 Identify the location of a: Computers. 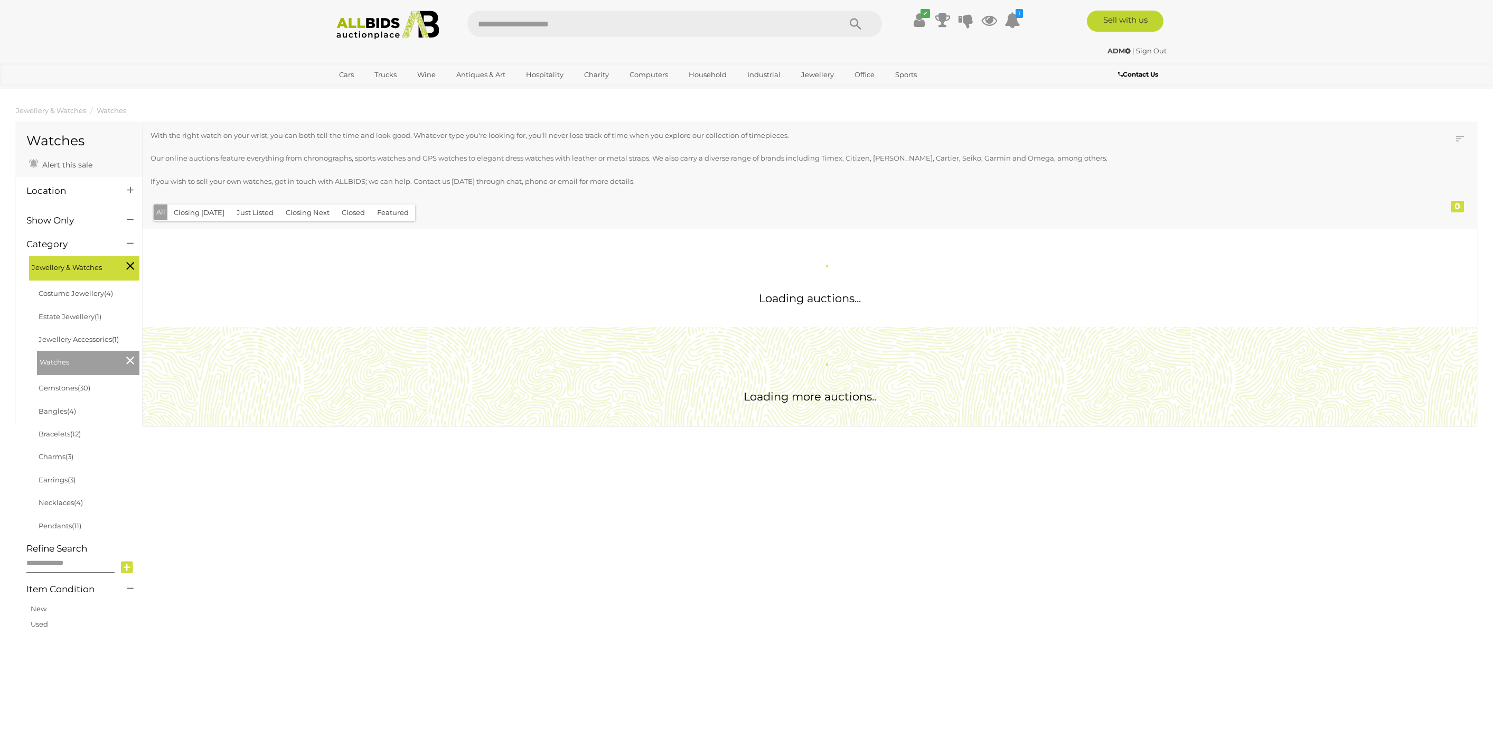
(649, 74).